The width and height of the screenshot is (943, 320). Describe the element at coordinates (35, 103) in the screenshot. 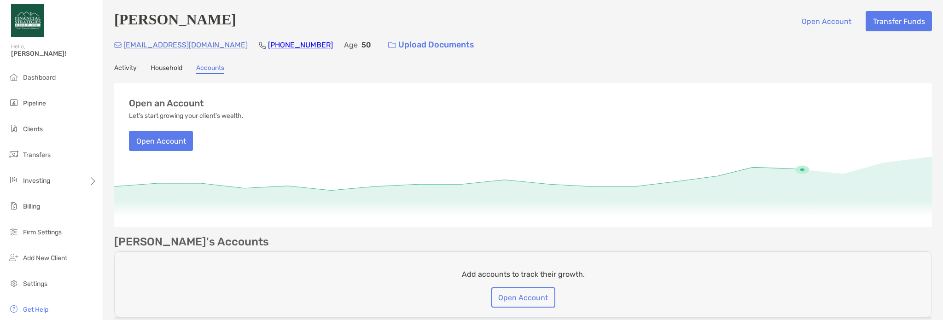

I see `span: Pipeline` at that location.